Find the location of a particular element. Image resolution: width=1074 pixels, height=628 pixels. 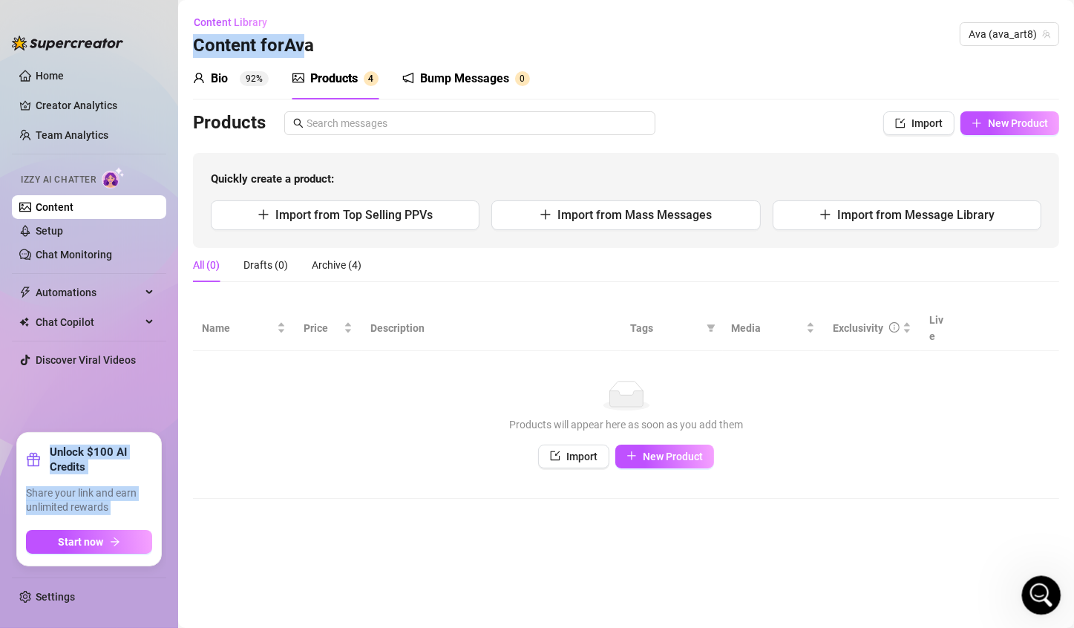

span: Import is located at coordinates (582, 457).